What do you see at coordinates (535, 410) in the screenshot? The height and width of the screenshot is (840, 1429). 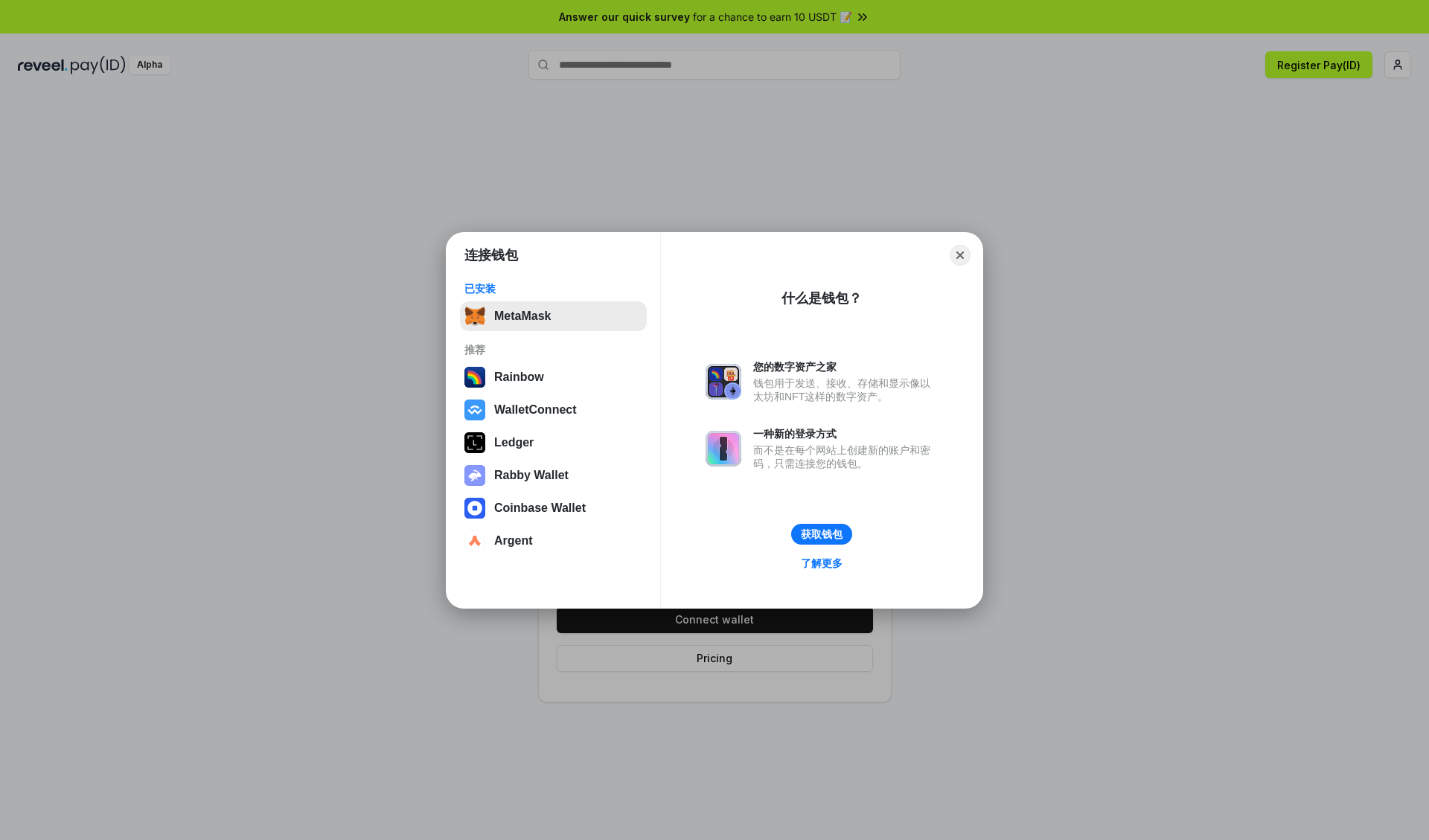 I see `div: WalletConnect` at bounding box center [535, 410].